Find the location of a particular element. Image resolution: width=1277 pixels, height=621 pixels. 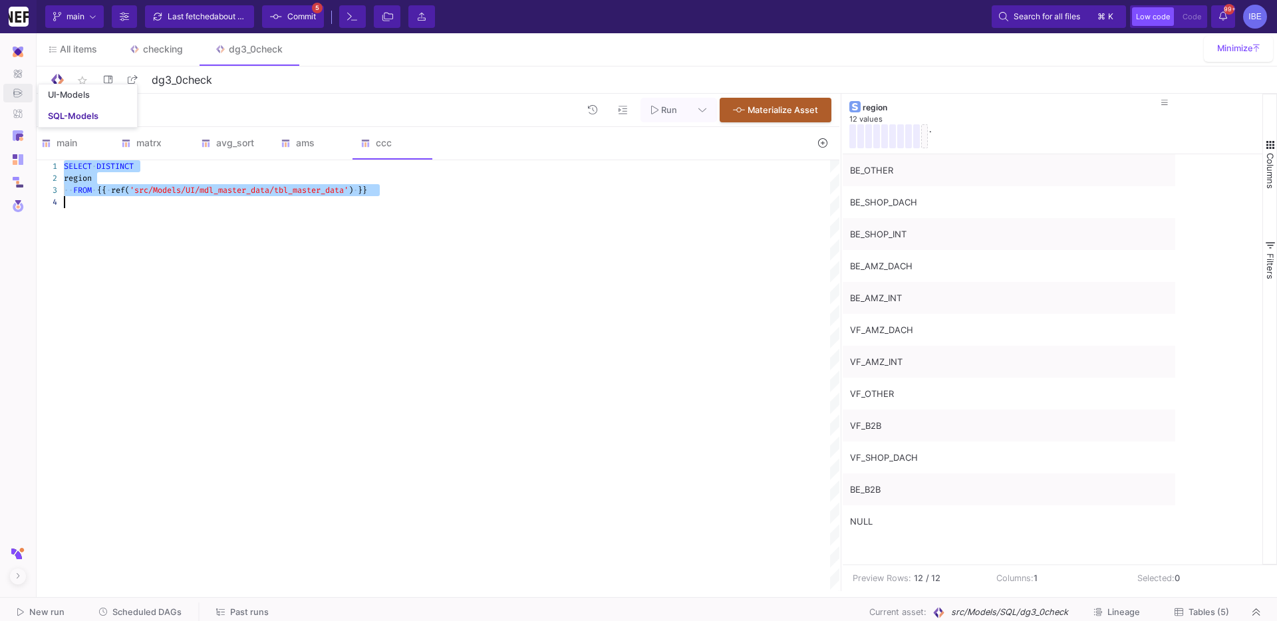

span: Lineage is located at coordinates (1123, 612).